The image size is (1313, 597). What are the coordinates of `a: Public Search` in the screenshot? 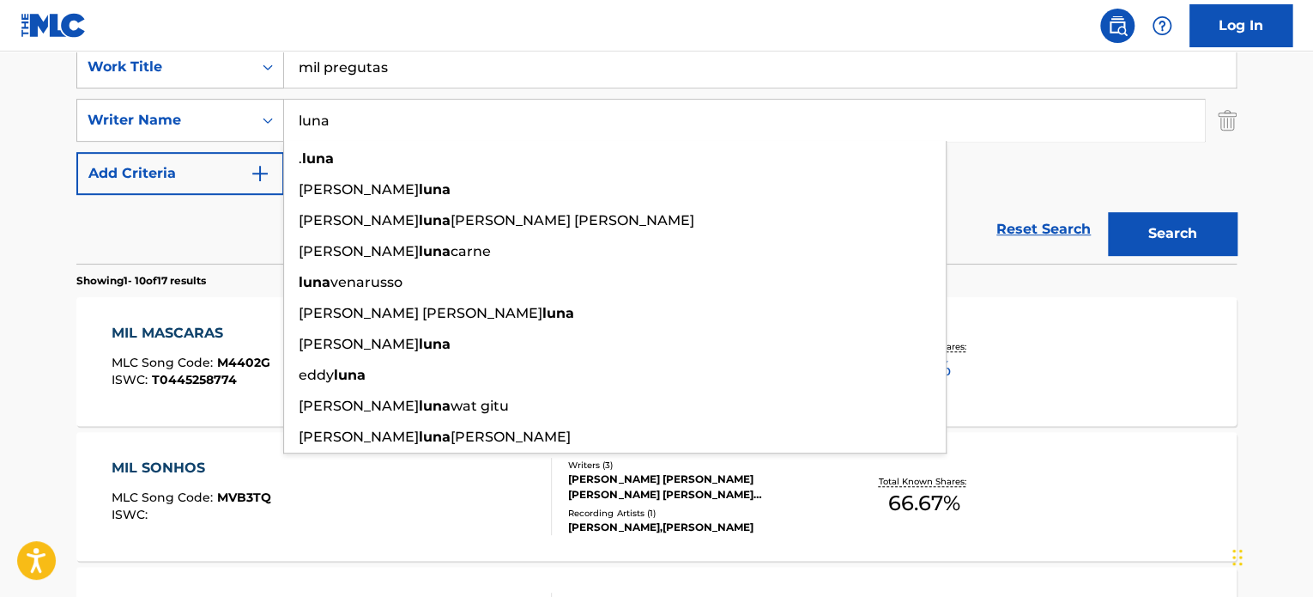 It's located at (1118, 26).